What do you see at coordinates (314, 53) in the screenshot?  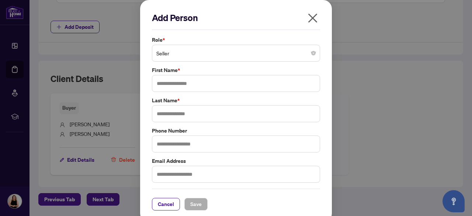 I see `span: close-circle` at bounding box center [314, 53].